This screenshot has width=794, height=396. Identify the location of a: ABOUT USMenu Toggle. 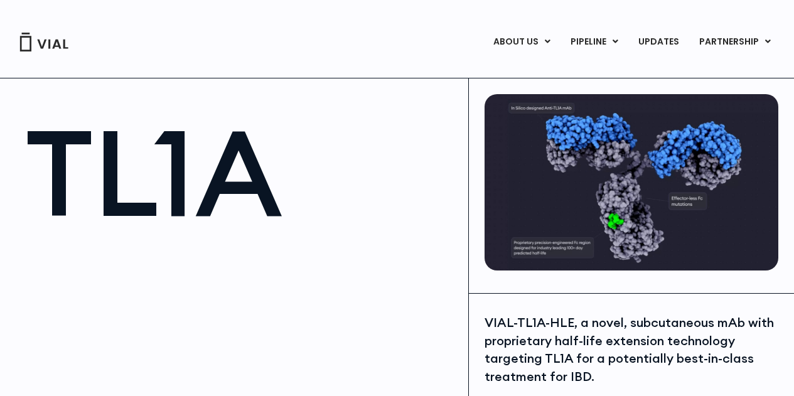
(522, 42).